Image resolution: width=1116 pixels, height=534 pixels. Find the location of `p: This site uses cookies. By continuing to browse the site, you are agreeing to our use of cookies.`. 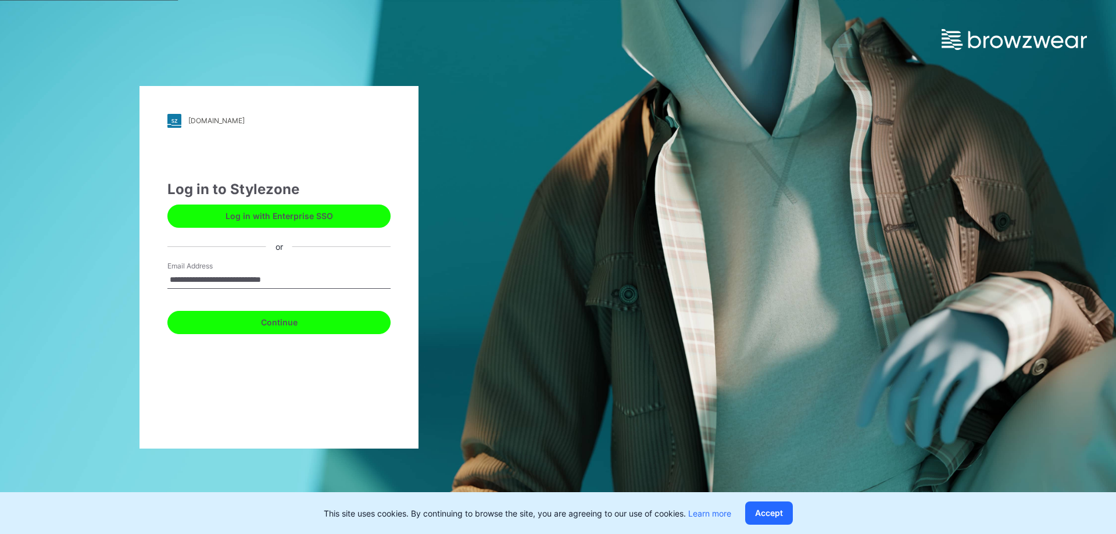

p: This site uses cookies. By continuing to browse the site, you are agreeing to our use of cookies. is located at coordinates (527, 513).